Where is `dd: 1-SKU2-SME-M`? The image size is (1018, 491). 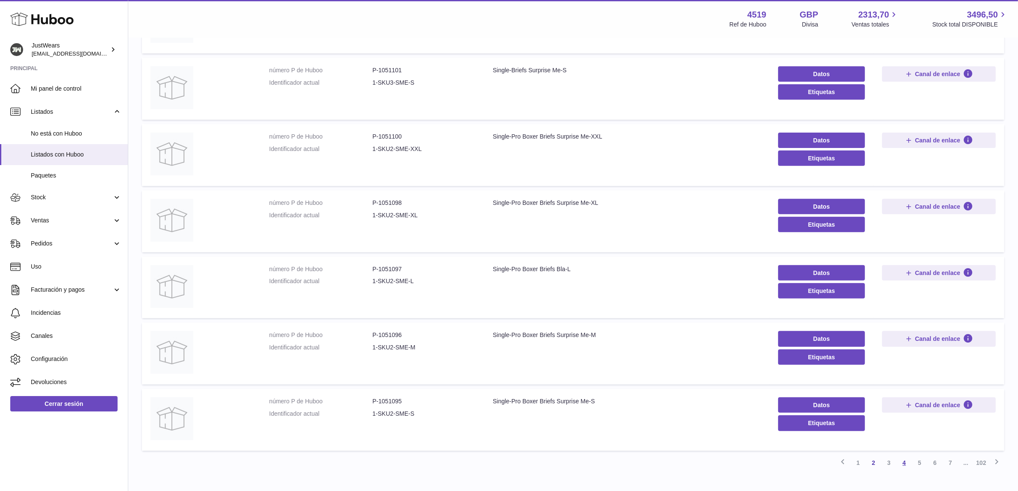
dd: 1-SKU2-SME-M is located at coordinates (424, 347).